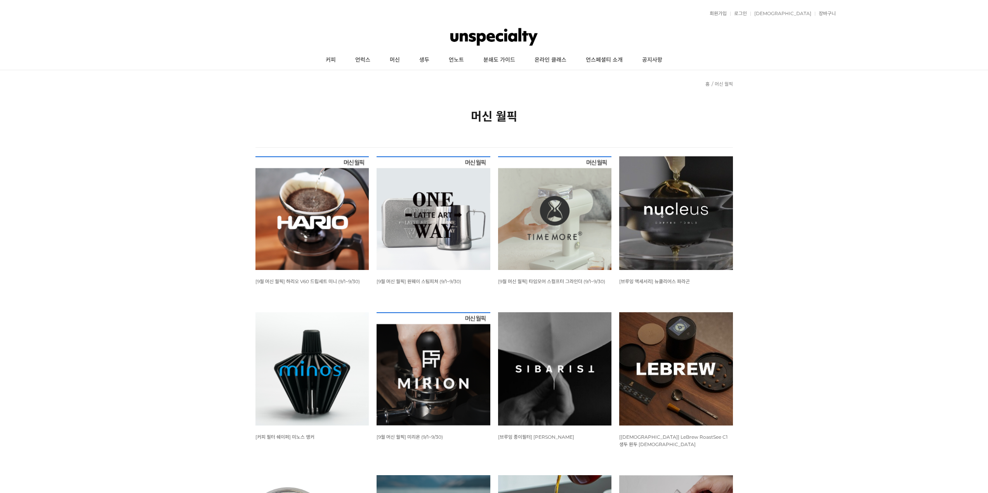 This screenshot has width=988, height=493. Describe the element at coordinates (716, 14) in the screenshot. I see `a: 회원가입` at that location.